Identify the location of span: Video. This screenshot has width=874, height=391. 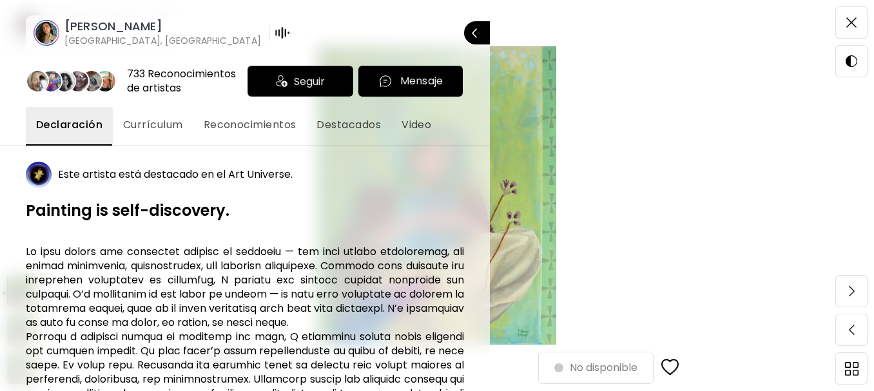
(416, 125).